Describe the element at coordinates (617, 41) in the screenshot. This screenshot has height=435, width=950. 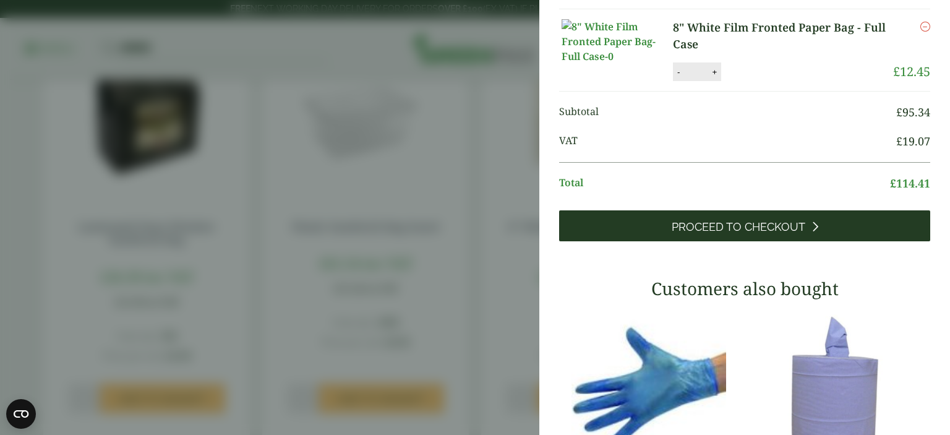
I see `img: 8" White Film Fronted Paper Bag-Full Case-0` at that location.